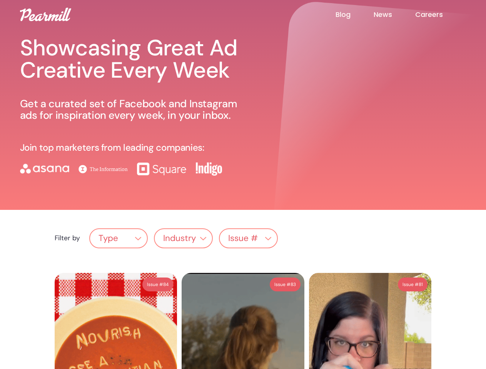 This screenshot has height=369, width=486. I want to click on a: News, so click(394, 15).